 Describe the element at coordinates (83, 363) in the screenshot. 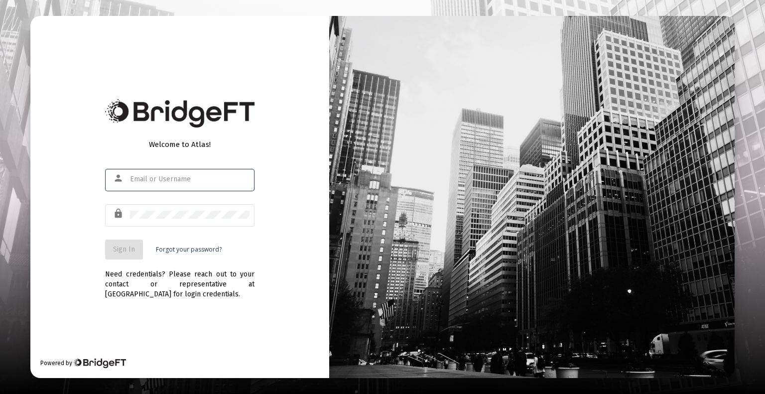

I see `div: Powered by` at that location.